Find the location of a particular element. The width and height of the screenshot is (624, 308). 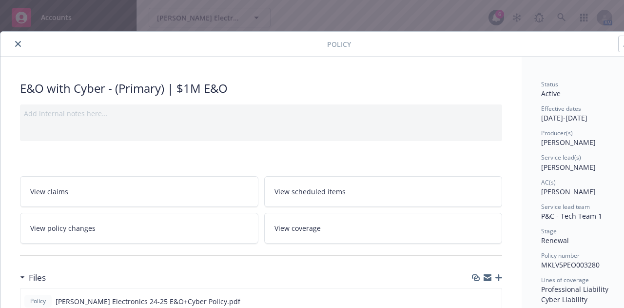

span: View coverage is located at coordinates (298, 228).